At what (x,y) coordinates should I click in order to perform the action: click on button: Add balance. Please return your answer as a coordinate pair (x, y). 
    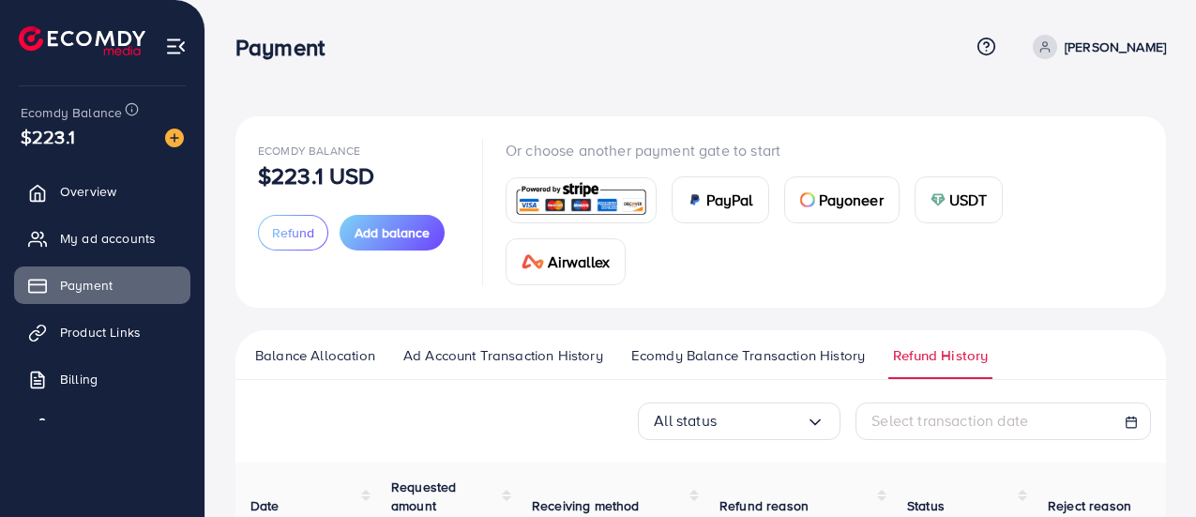
    Looking at the image, I should click on (392, 233).